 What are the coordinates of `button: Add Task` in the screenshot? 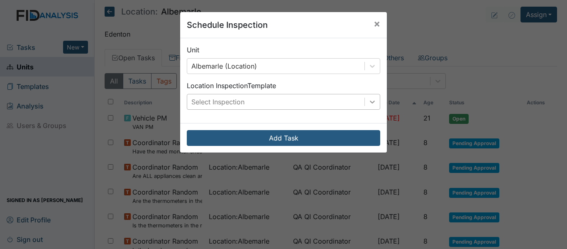 It's located at (284, 138).